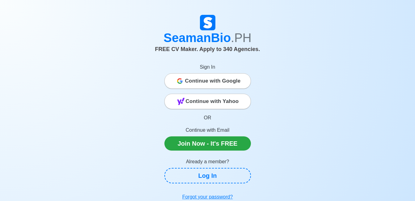 The height and width of the screenshot is (201, 415). What do you see at coordinates (208, 130) in the screenshot?
I see `p: Continue with Email` at bounding box center [208, 130].